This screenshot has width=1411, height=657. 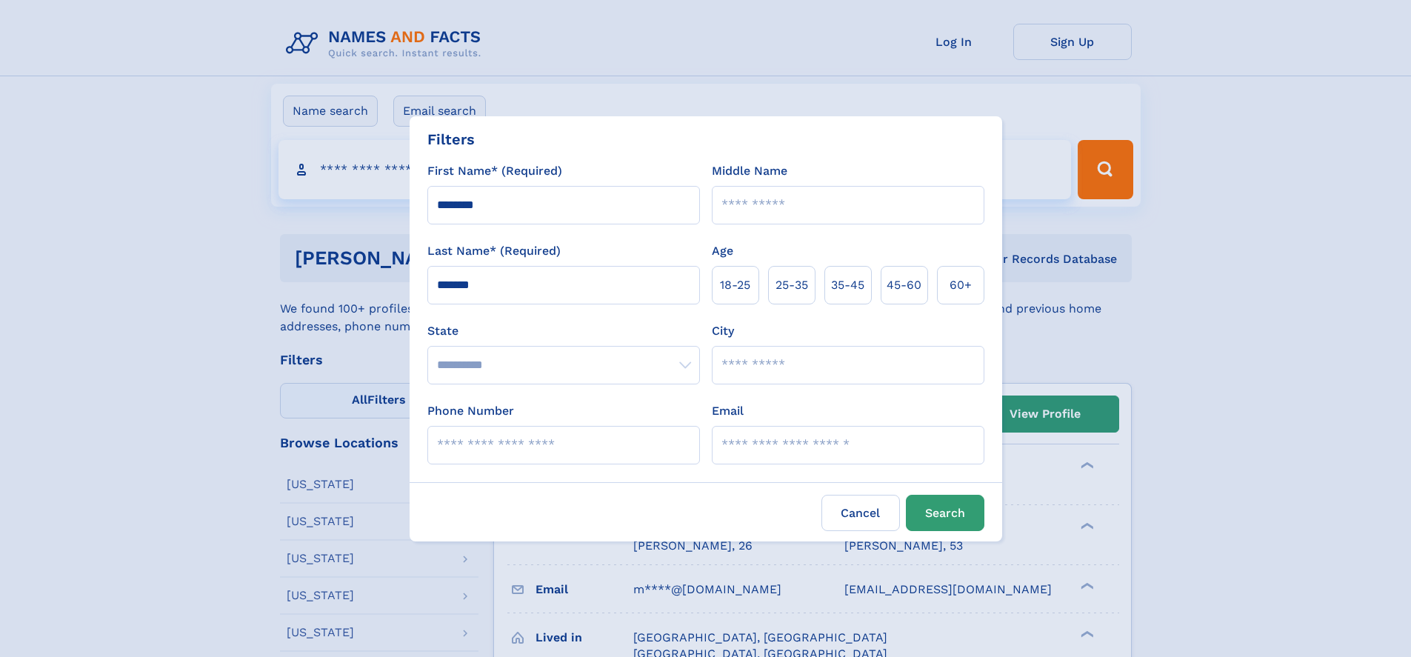 I want to click on label: Middle Name, so click(x=749, y=171).